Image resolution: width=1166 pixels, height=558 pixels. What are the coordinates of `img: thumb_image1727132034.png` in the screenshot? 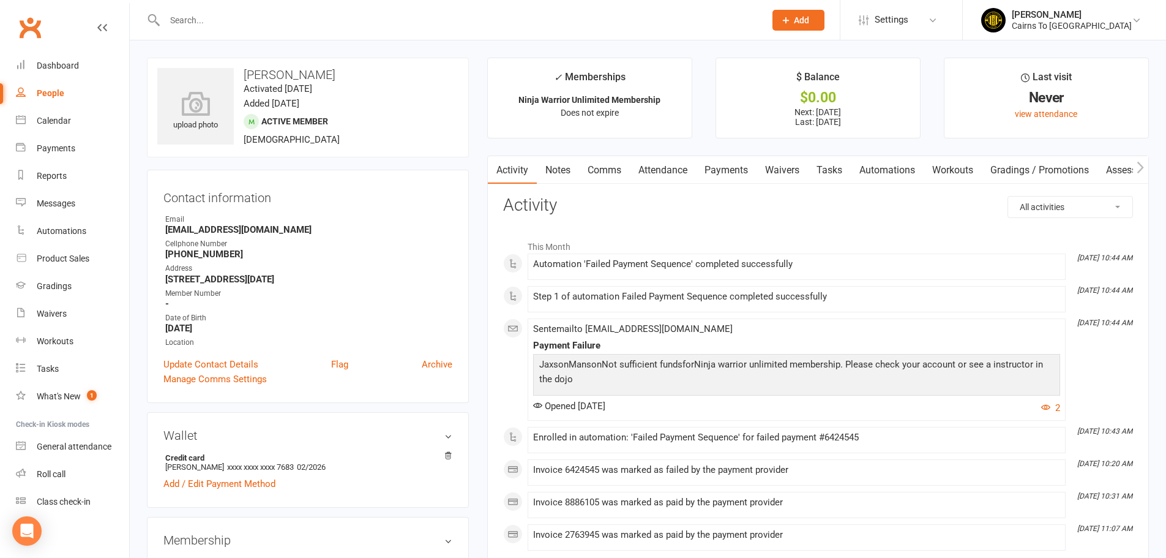 It's located at (994, 20).